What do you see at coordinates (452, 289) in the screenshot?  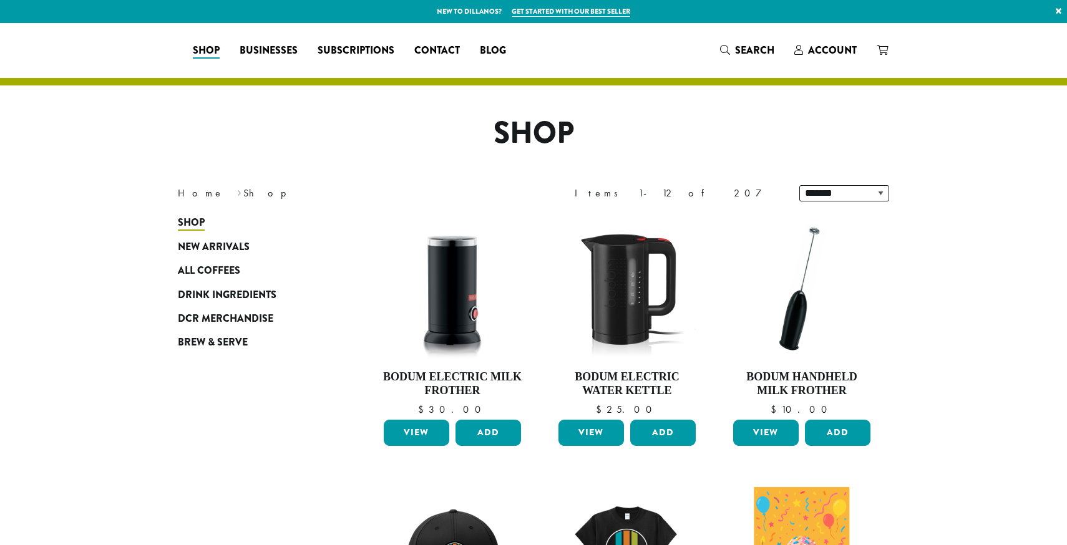 I see `img: DP3954.01-002.png` at bounding box center [452, 289].